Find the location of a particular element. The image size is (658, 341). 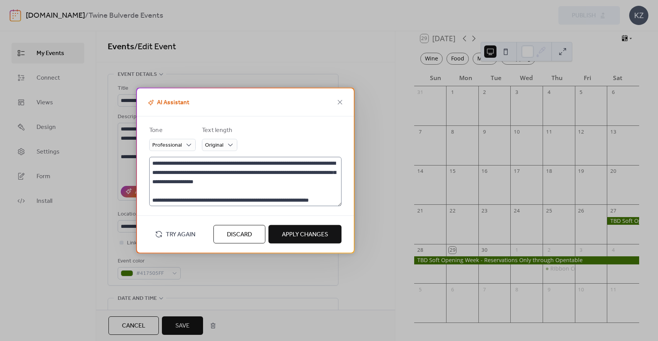

div: Text length is located at coordinates (219, 130).